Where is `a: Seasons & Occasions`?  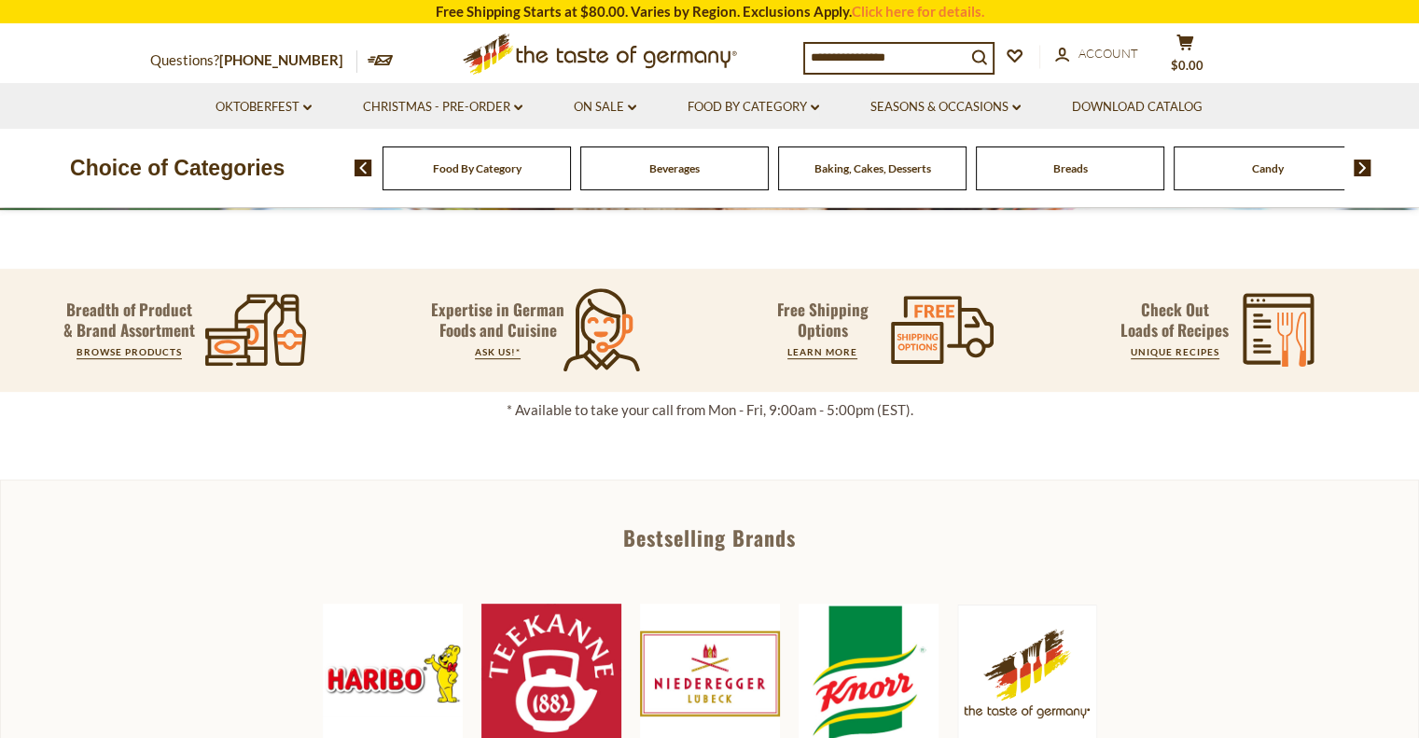
a: Seasons & Occasions is located at coordinates (945, 107).